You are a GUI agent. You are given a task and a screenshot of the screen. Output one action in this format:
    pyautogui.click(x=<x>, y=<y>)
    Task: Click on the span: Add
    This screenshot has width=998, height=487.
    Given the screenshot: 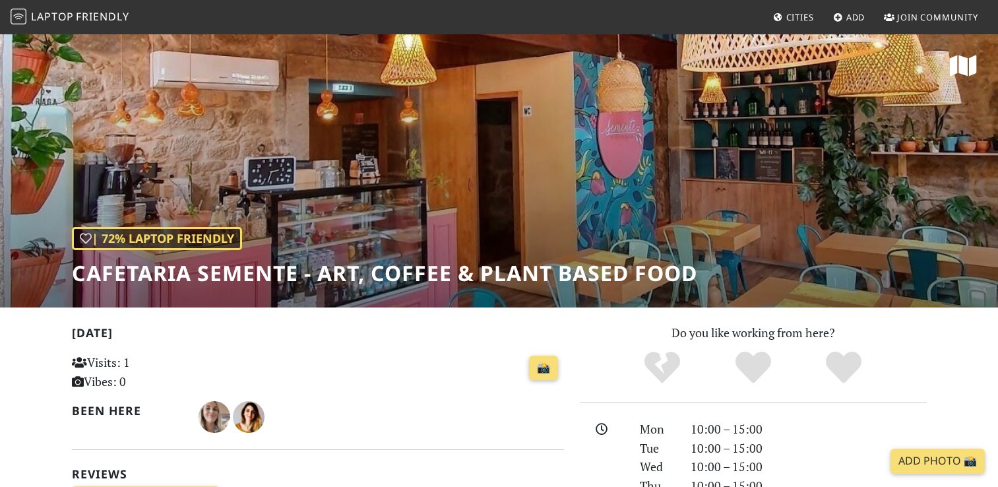 What is the action you would take?
    pyautogui.click(x=856, y=17)
    